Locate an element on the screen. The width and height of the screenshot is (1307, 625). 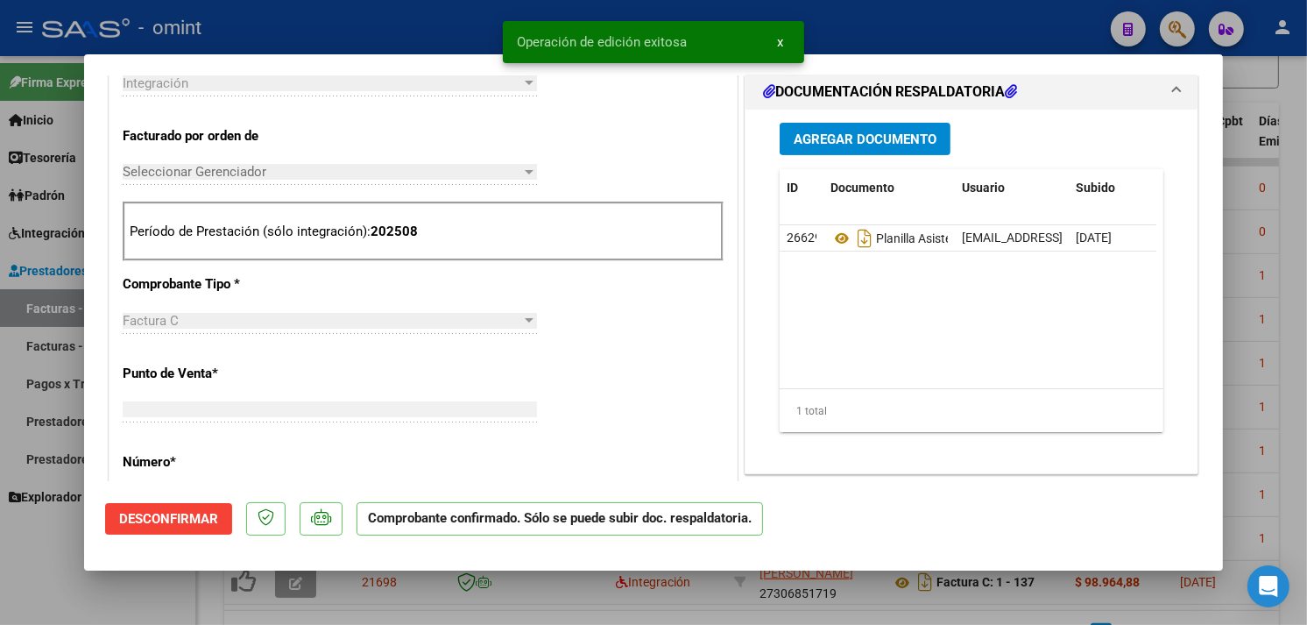
button: Agregar Documento is located at coordinates (865, 138).